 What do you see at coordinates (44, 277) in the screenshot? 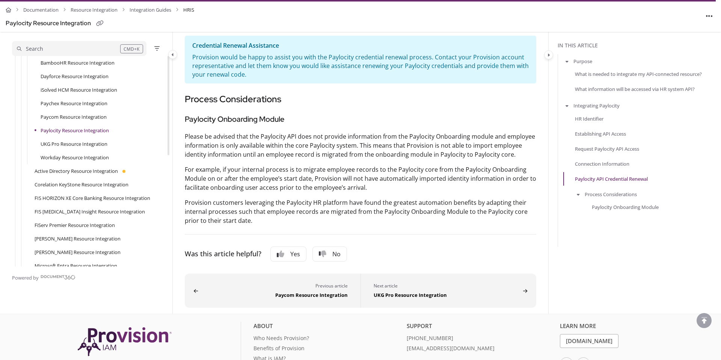
I see `a: Powered by Document360 - opens in a new tab` at bounding box center [44, 277].